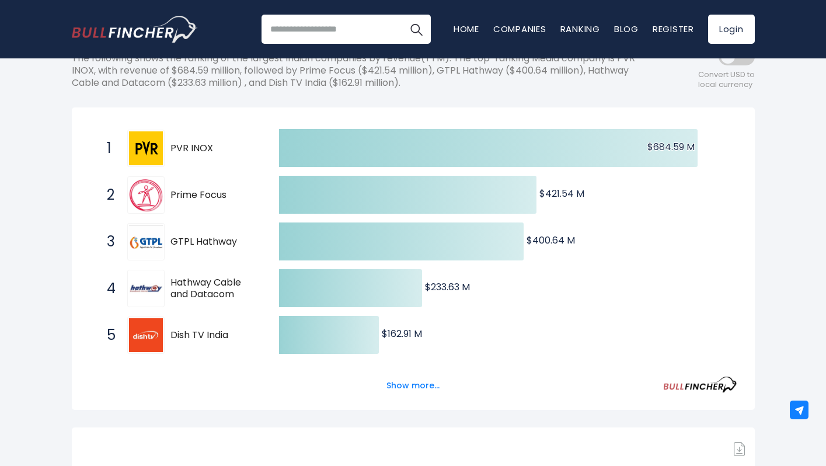 The width and height of the screenshot is (826, 466). Describe the element at coordinates (402, 333) in the screenshot. I see `text: $162.91 M` at that location.